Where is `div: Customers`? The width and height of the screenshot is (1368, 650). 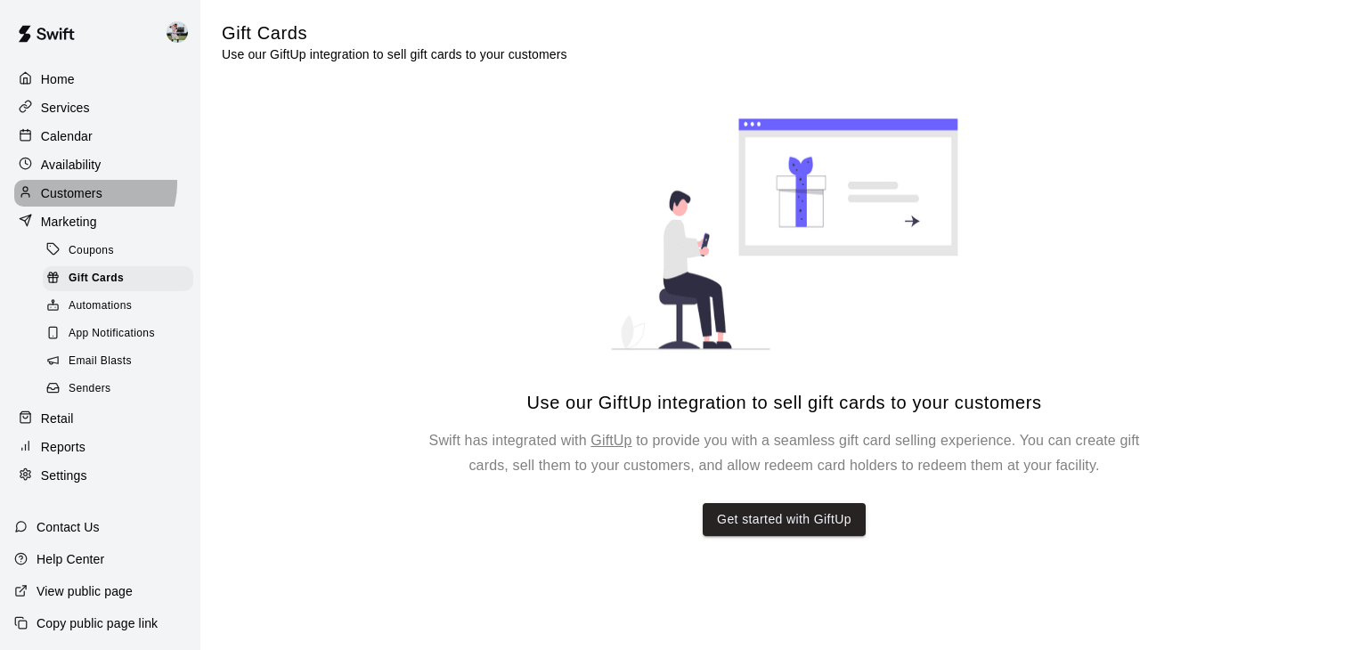
div: Customers is located at coordinates (100, 193).